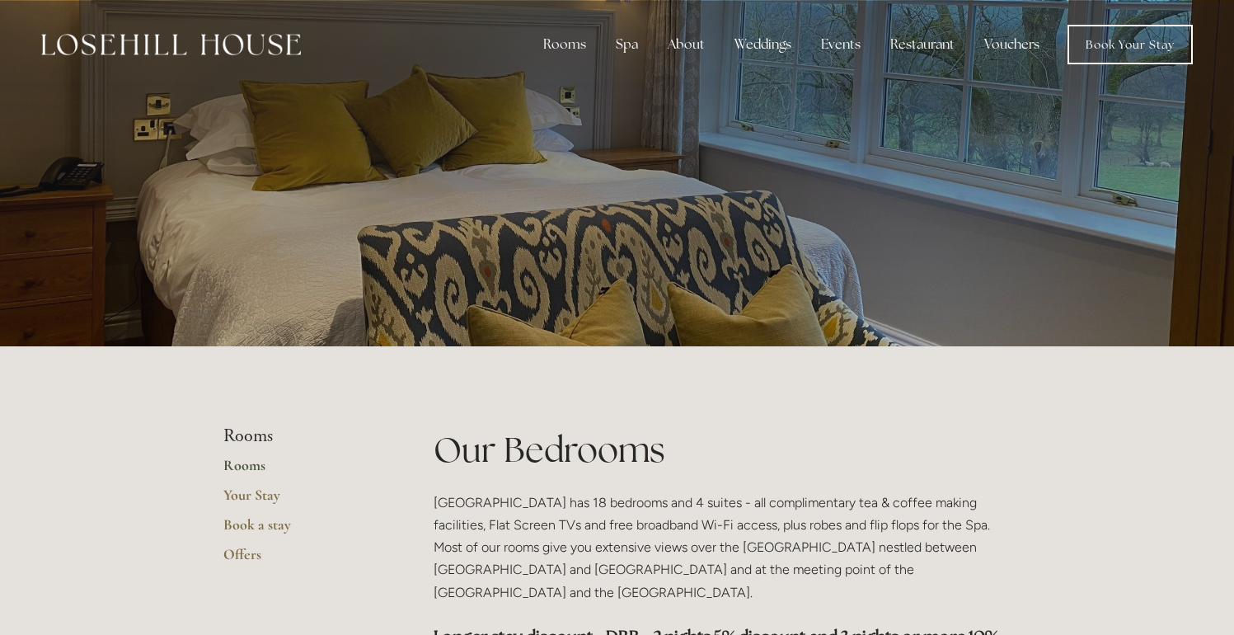  What do you see at coordinates (1130, 45) in the screenshot?
I see `a: Book Your Stay` at bounding box center [1130, 45].